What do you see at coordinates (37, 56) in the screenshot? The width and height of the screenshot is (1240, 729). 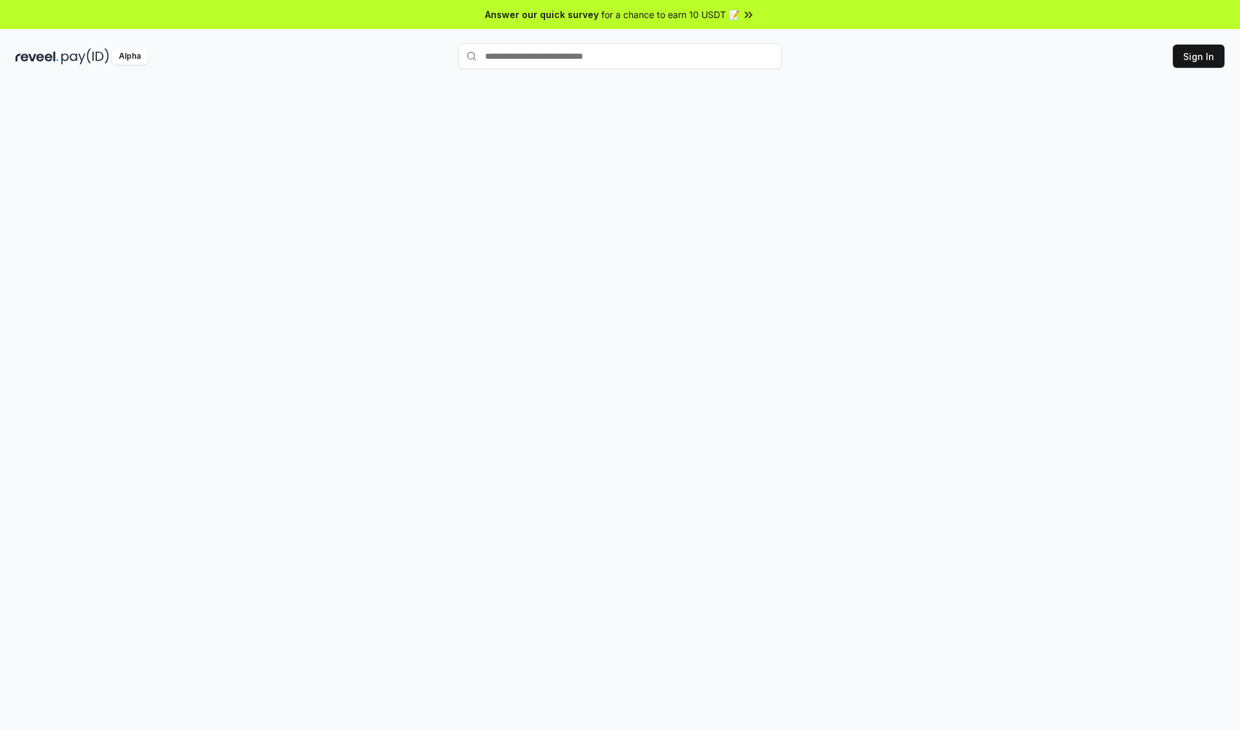 I see `img: reveel_dark` at bounding box center [37, 56].